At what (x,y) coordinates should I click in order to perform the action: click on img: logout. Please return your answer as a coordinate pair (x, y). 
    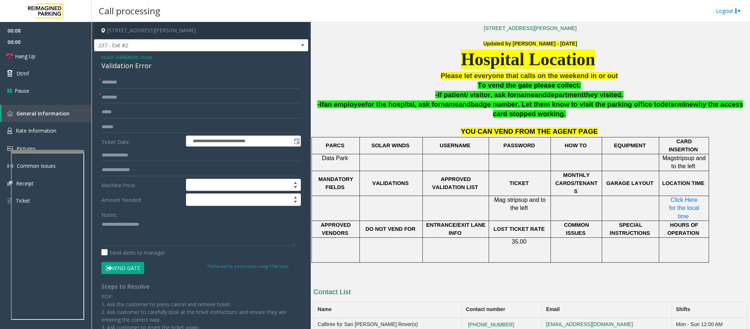
    Looking at the image, I should click on (738, 11).